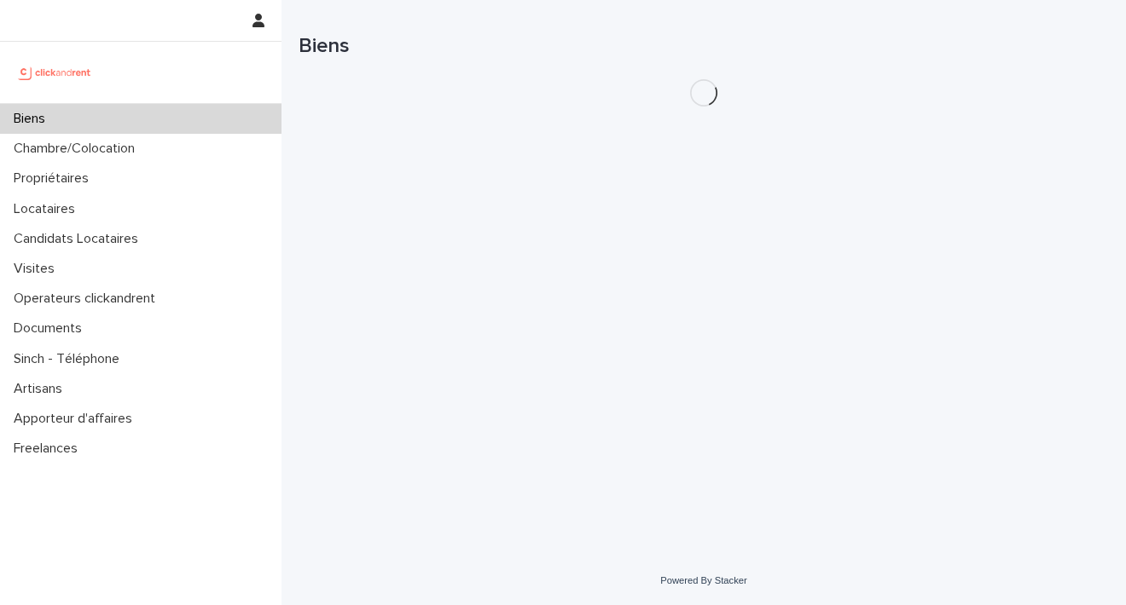 The width and height of the screenshot is (1126, 605). Describe the element at coordinates (49, 448) in the screenshot. I see `p: Freelances` at that location.